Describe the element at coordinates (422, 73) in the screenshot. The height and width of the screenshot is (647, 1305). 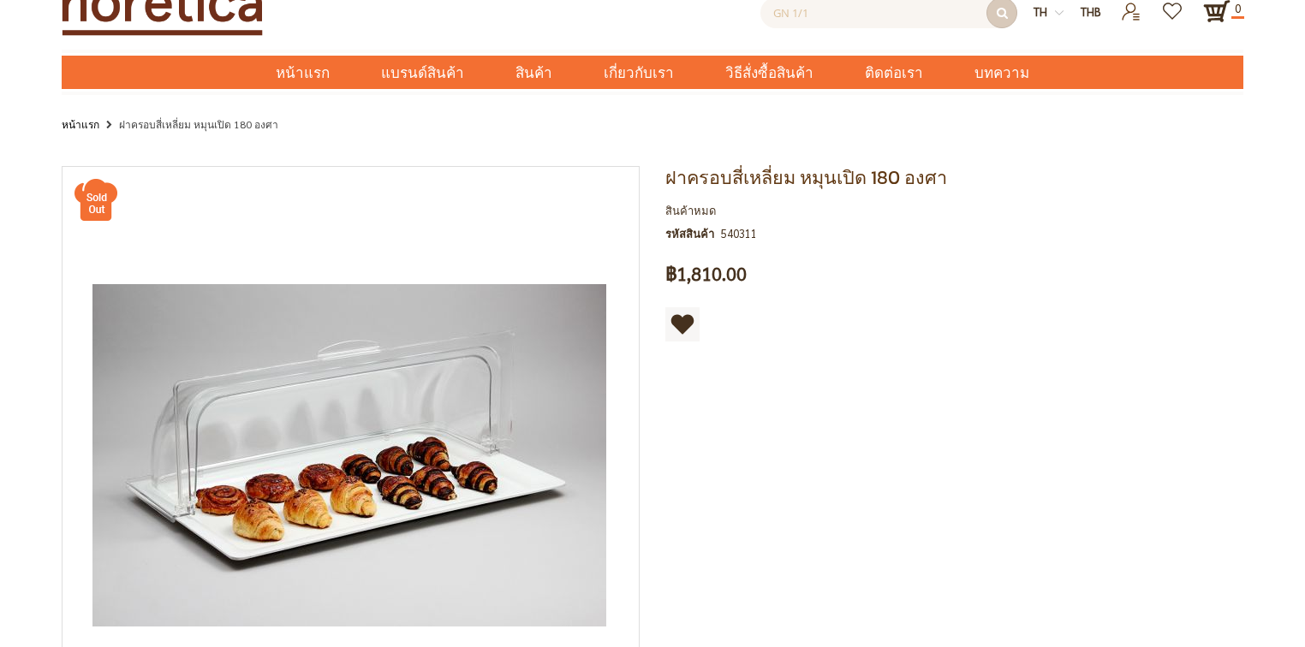
I see `span: แบรนด์สินค้า` at that location.